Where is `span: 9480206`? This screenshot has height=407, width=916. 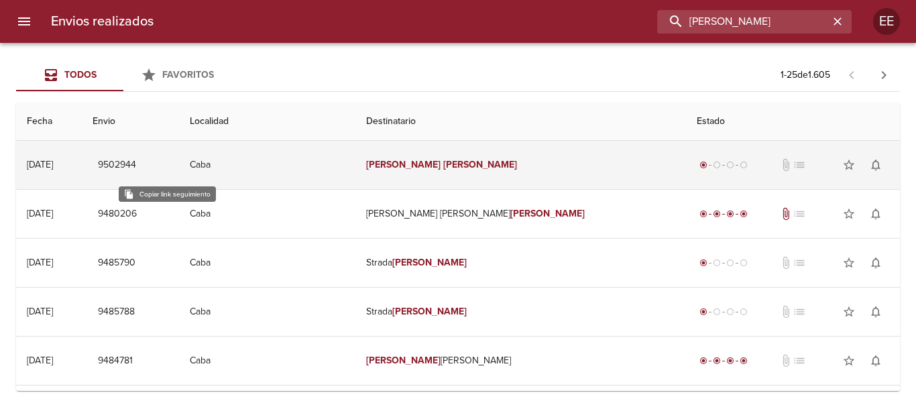
span: 9480206 is located at coordinates (117, 214).